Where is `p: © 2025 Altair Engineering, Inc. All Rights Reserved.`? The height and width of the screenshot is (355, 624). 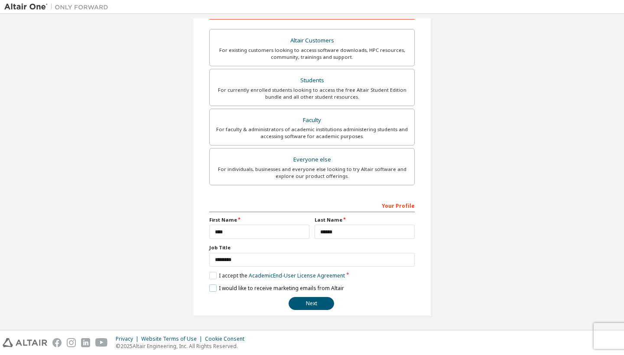 p: © 2025 Altair Engineering, Inc. All Rights Reserved. is located at coordinates (182, 346).